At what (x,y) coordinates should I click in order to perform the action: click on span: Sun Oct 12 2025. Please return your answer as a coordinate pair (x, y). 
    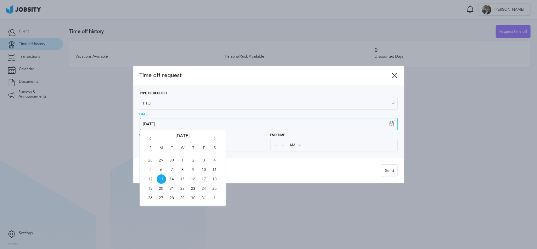
    Looking at the image, I should click on (151, 179).